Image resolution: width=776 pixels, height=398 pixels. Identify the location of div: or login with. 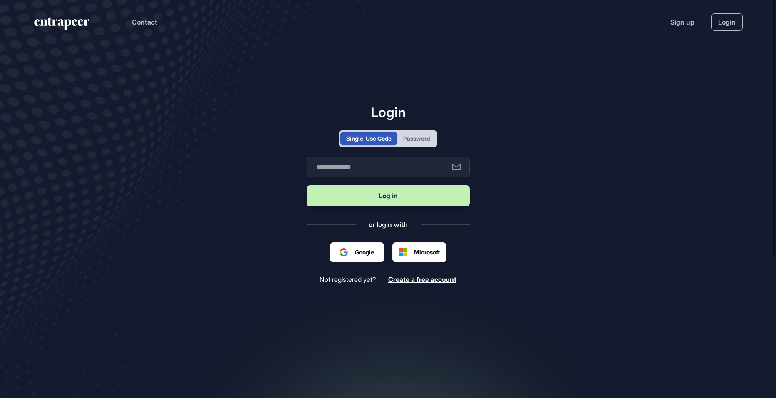
(388, 224).